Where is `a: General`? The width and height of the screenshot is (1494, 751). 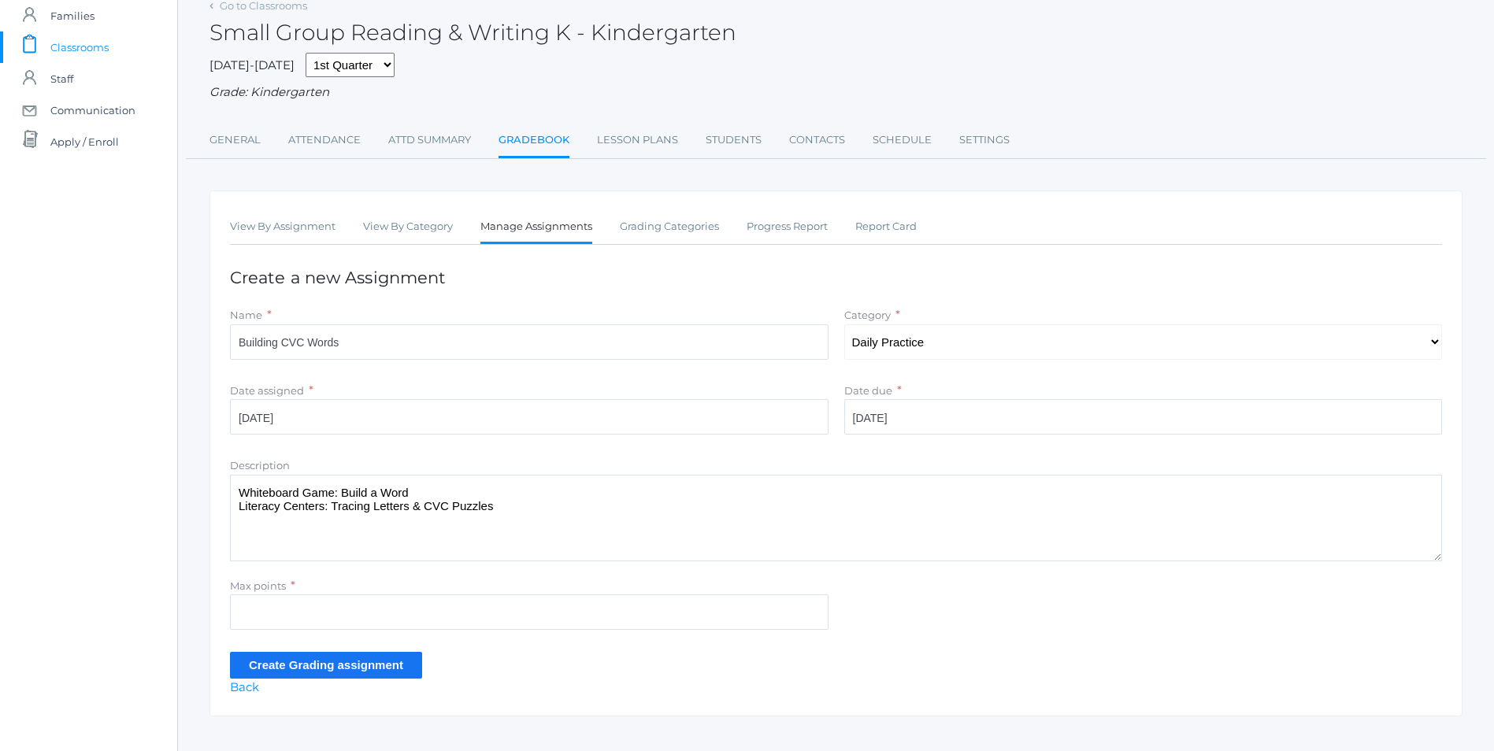
a: General is located at coordinates (235, 140).